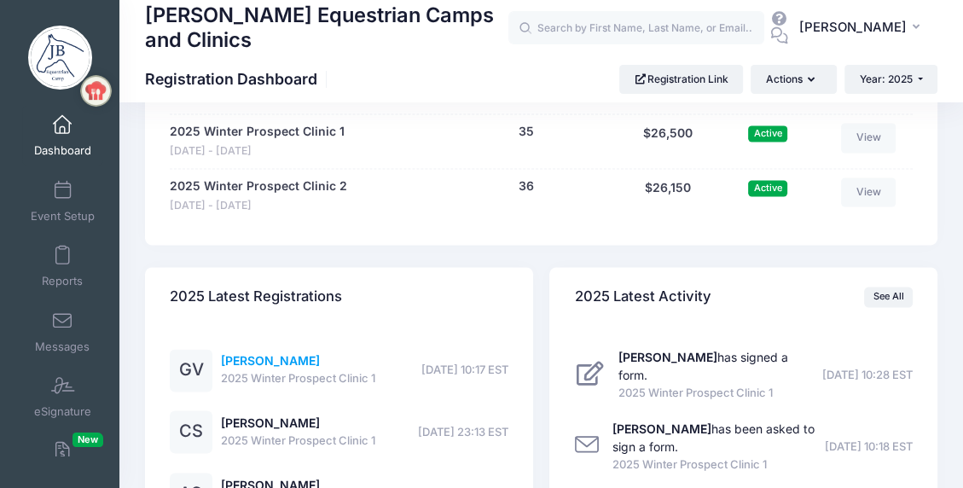  I want to click on h1: Registration Dashboard, so click(238, 78).